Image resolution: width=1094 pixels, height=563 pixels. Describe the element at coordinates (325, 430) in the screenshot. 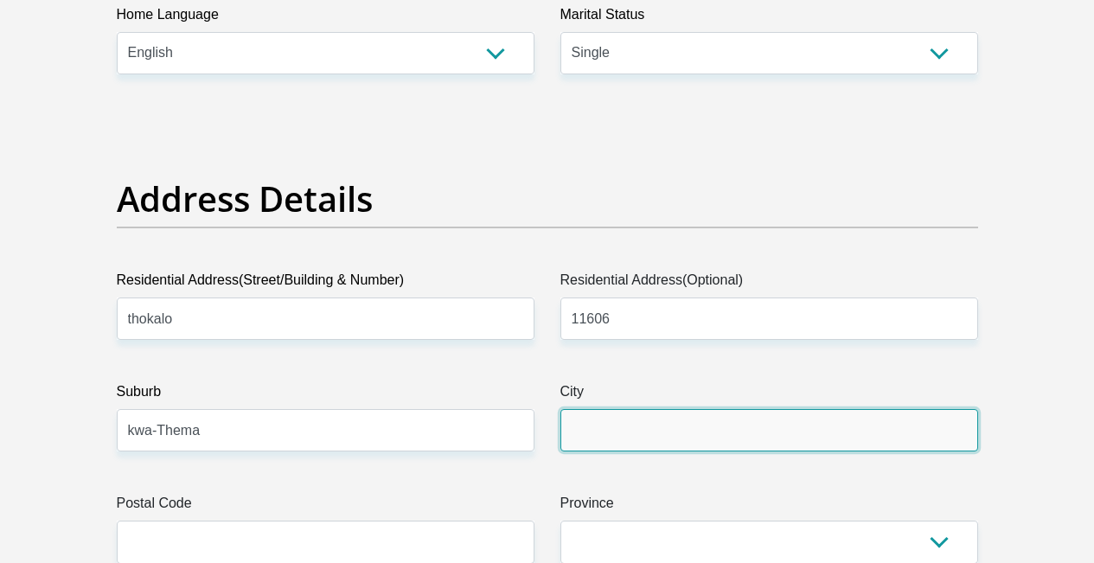

I see `input: Suburb` at that location.